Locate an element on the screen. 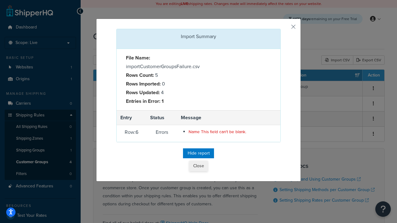 The width and height of the screenshot is (397, 223). span: Name This field can't be blank. is located at coordinates (217, 132).